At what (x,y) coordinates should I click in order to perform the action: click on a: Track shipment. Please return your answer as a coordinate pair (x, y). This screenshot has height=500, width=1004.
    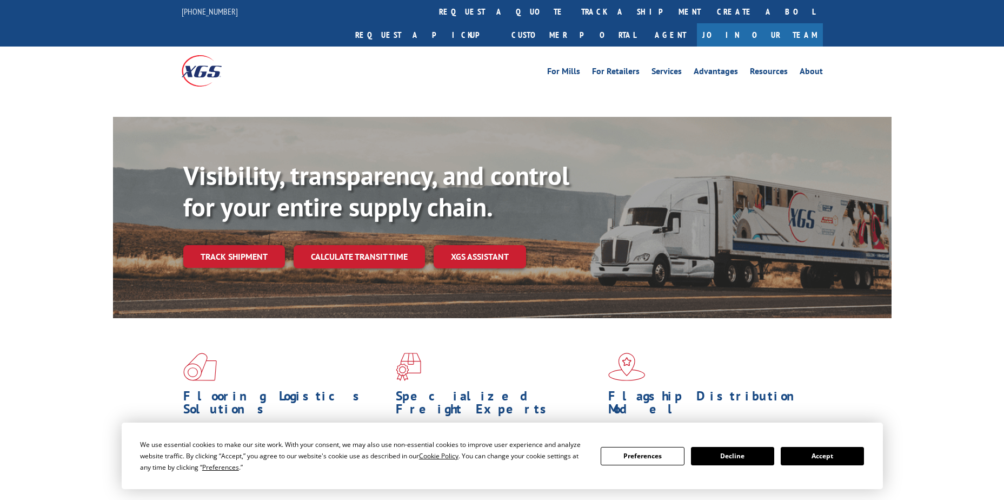
    Looking at the image, I should click on (234, 256).